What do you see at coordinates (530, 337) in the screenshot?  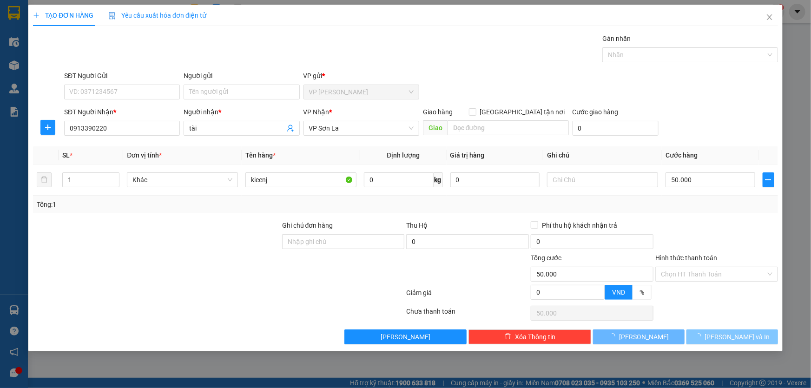 I see `button: deleteXóa Thông tin` at bounding box center [530, 337].